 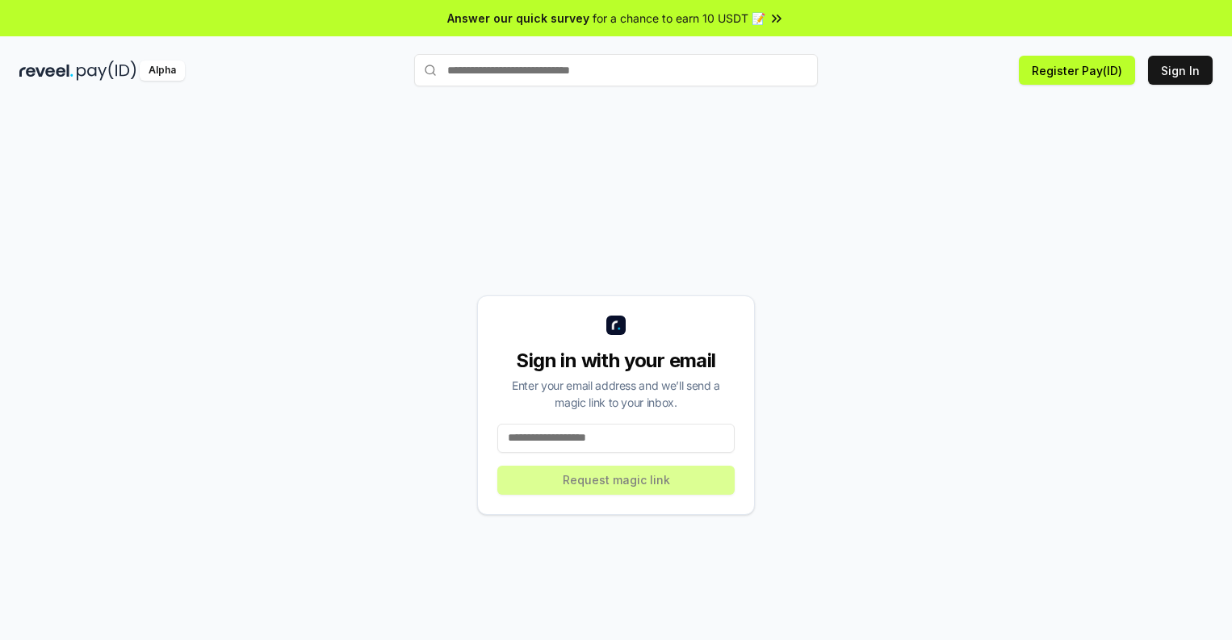 I want to click on button: Sign In, so click(x=1181, y=70).